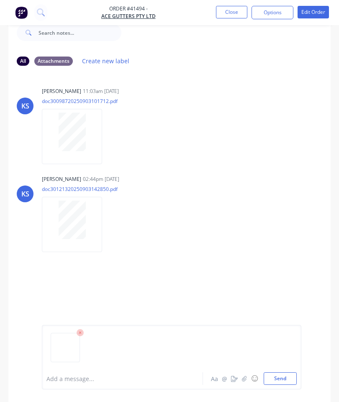  Describe the element at coordinates (273, 13) in the screenshot. I see `button: Options` at that location.